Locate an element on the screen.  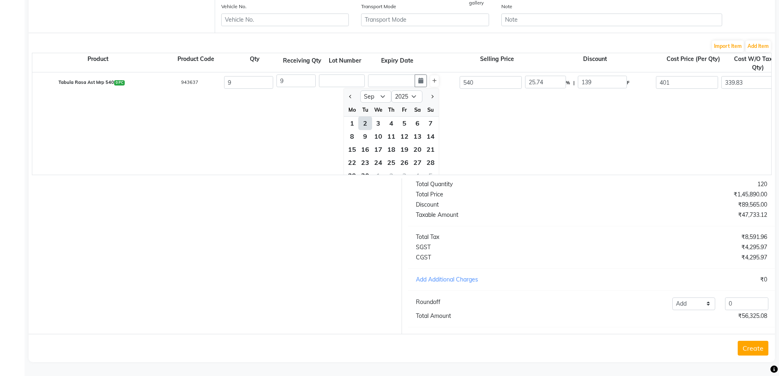
div: 9 is located at coordinates (365, 136).